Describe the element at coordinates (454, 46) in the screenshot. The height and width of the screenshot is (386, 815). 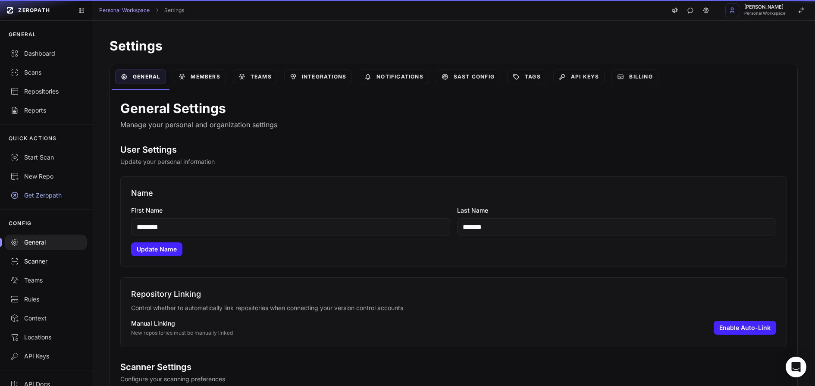
I see `h1: Settings` at that location.